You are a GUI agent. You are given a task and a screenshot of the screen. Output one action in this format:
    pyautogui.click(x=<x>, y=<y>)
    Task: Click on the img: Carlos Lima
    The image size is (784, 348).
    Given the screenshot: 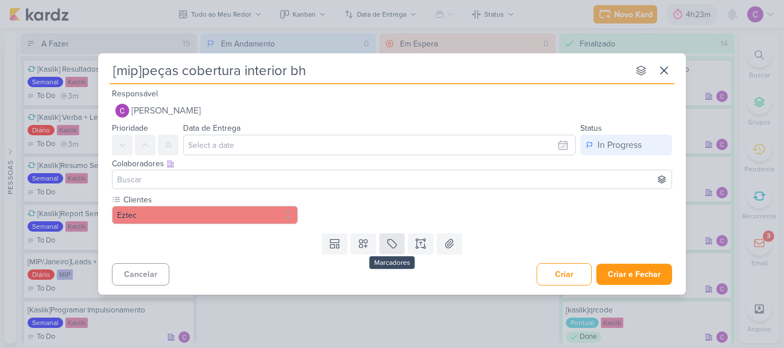 What is the action you would take?
    pyautogui.click(x=122, y=111)
    